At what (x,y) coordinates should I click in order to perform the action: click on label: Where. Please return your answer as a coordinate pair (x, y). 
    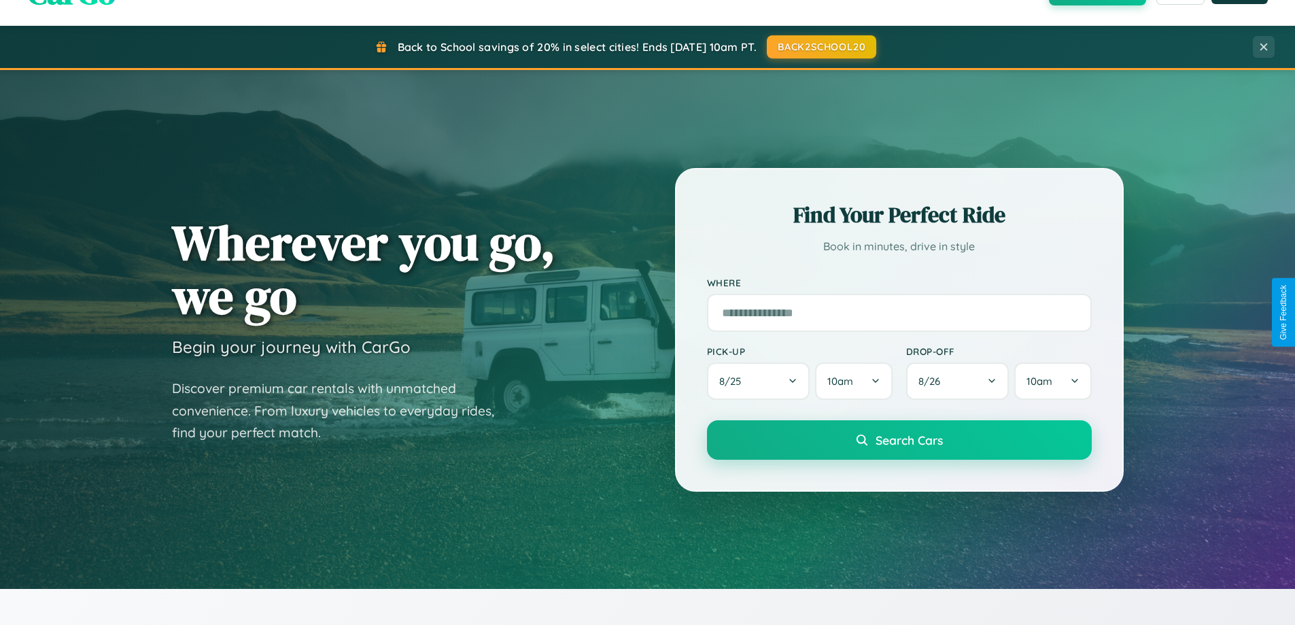
    Looking at the image, I should click on (900, 282).